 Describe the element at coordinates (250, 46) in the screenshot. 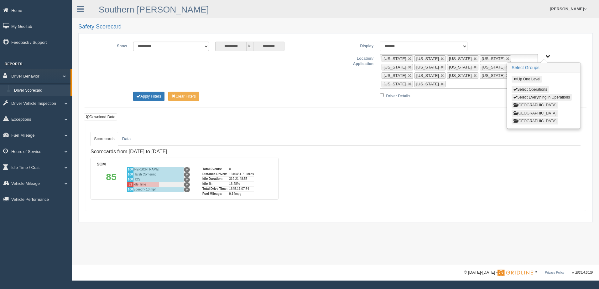

I see `span: to` at that location.